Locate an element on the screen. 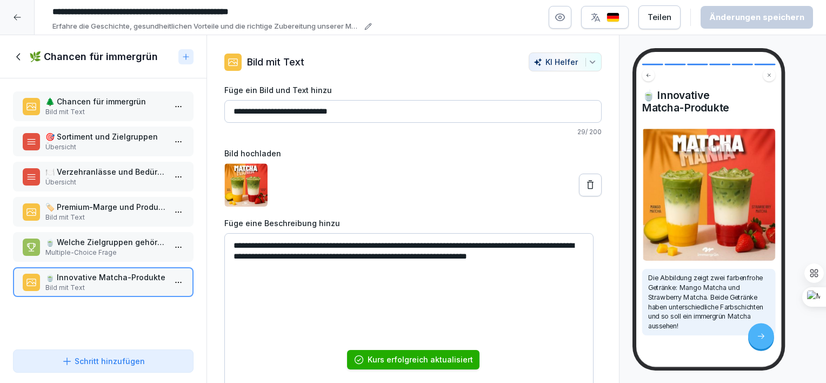 The image size is (826, 383). div: Teilen is located at coordinates (660, 17).